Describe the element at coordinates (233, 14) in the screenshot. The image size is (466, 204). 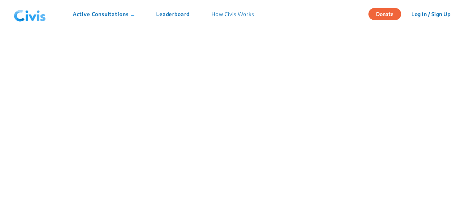
I see `p: How Civis Works` at that location.